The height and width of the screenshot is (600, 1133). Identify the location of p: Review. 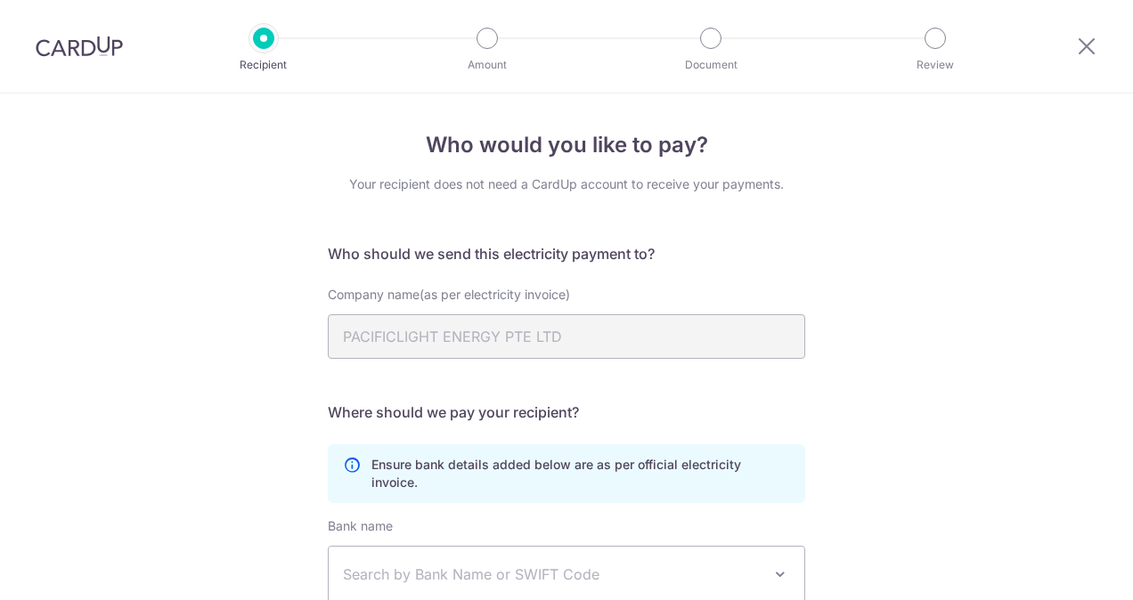
(935, 65).